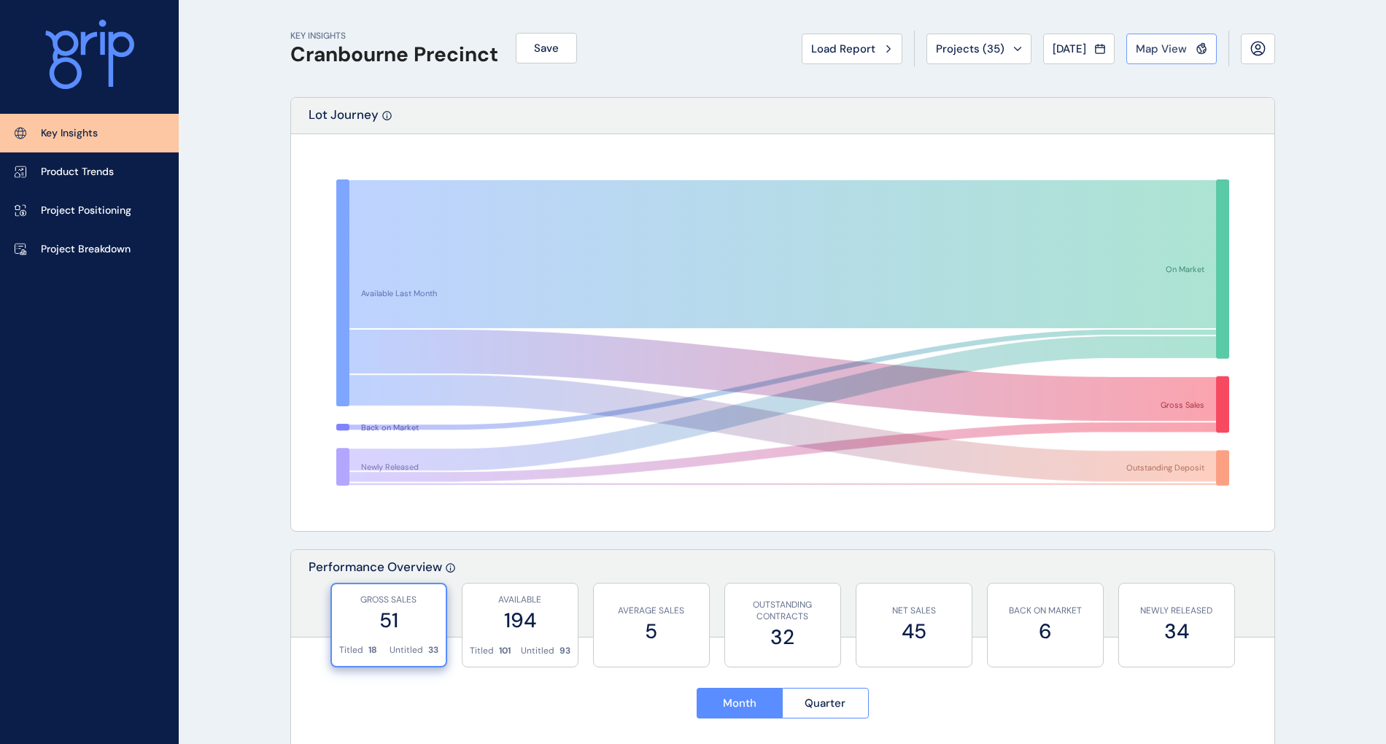 This screenshot has width=1386, height=744. Describe the element at coordinates (970, 49) in the screenshot. I see `span: Projects ( 35 )` at that location.